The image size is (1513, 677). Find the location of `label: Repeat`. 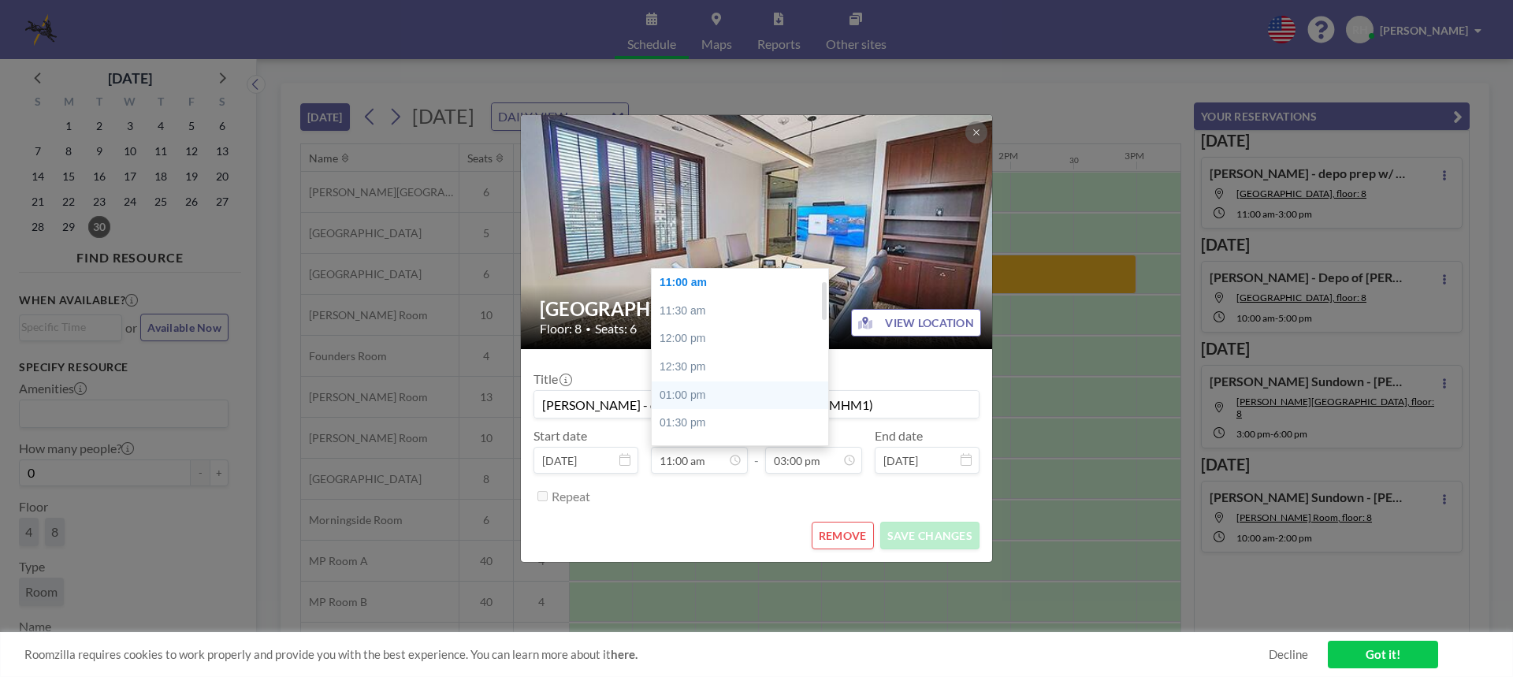

label: Repeat is located at coordinates (570, 496).